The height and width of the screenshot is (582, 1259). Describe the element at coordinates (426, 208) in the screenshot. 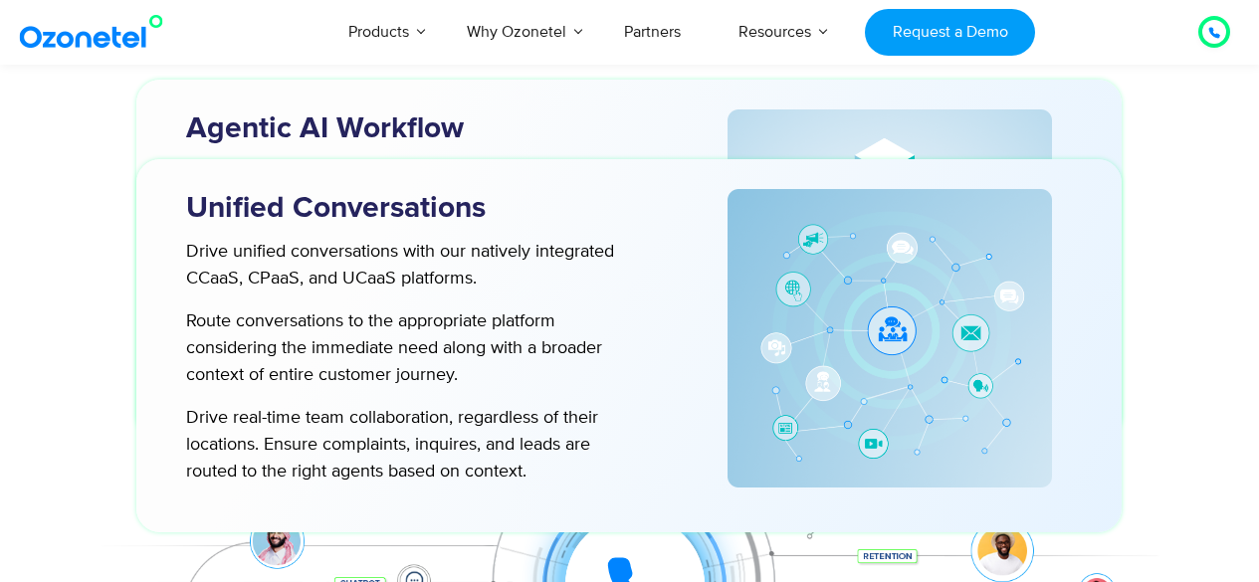

I see `h3: Unified Conversations` at that location.